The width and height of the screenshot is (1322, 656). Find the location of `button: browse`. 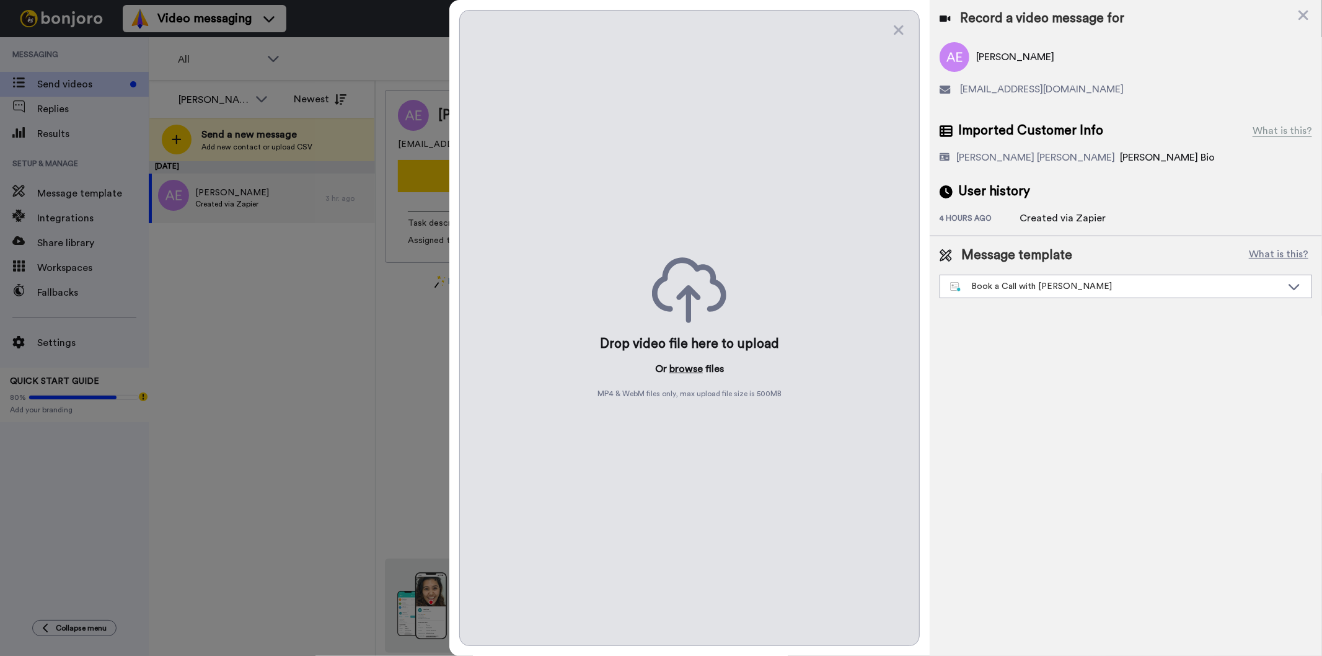

button: browse is located at coordinates (686, 369).